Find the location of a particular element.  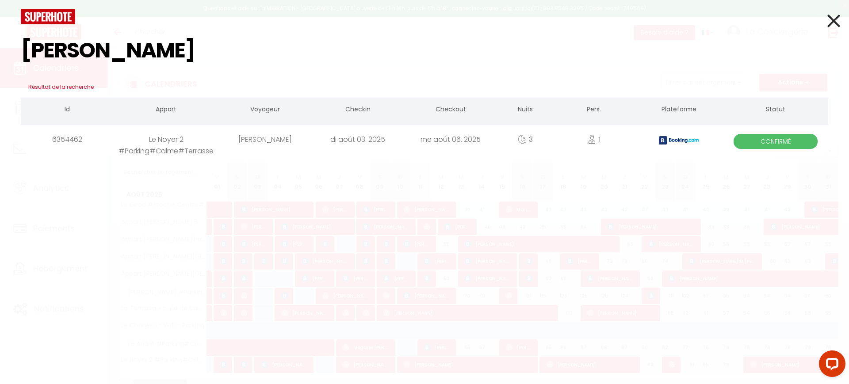

th: Appart is located at coordinates (166, 110).